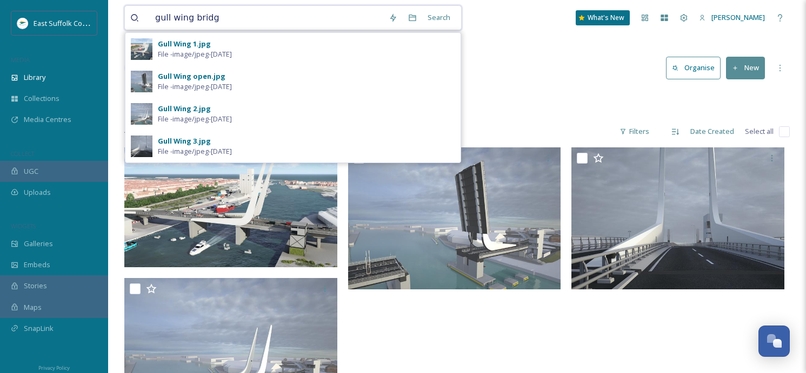 The width and height of the screenshot is (806, 373). I want to click on span: Collections, so click(42, 98).